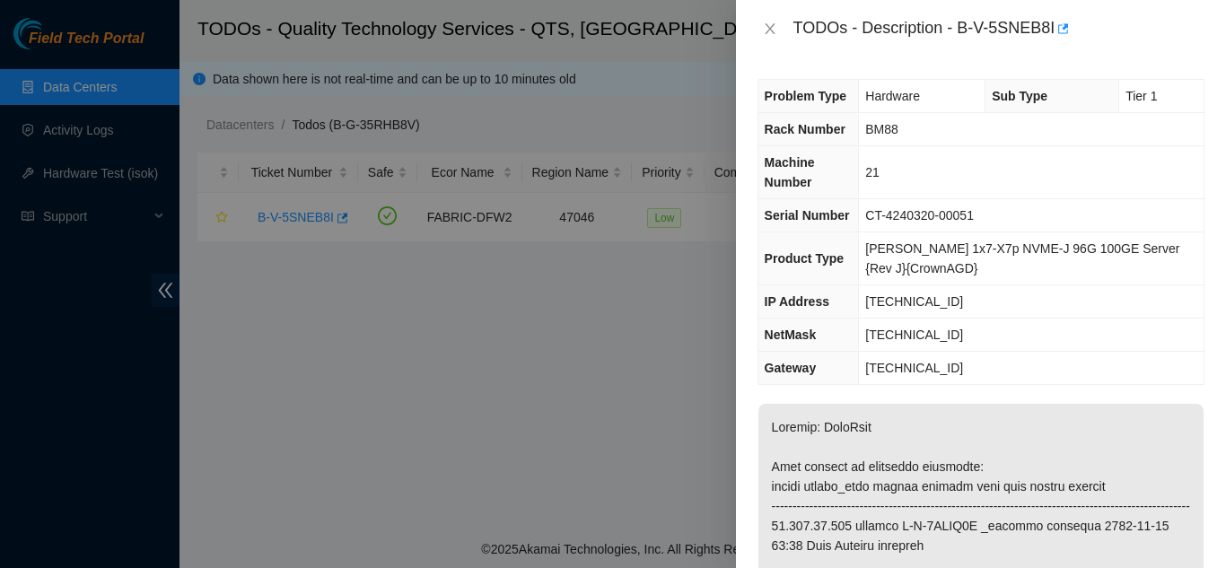 The height and width of the screenshot is (568, 1226). What do you see at coordinates (807, 215) in the screenshot?
I see `span: Serial Number` at bounding box center [807, 215].